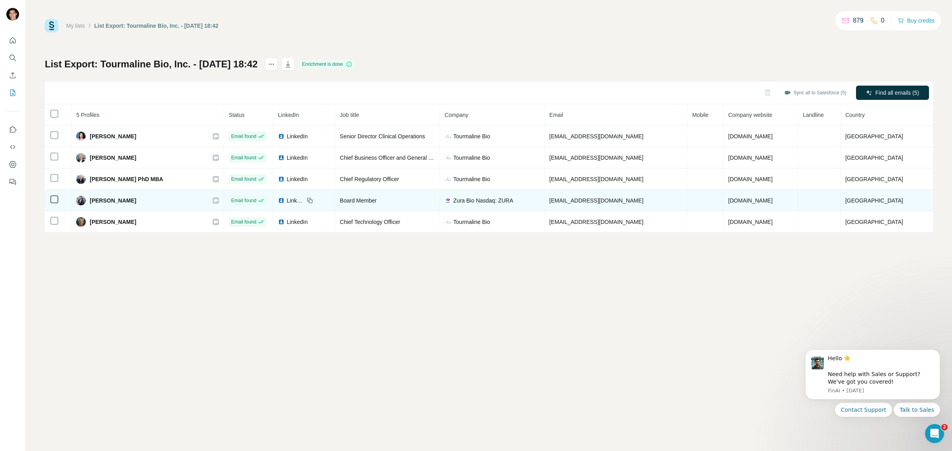  Describe the element at coordinates (52, 26) in the screenshot. I see `img: Surfe Logo` at that location.